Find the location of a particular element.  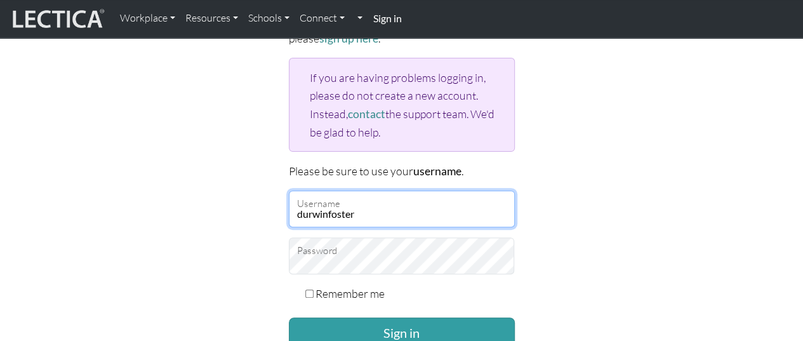

a: Workplace is located at coordinates (147, 18).